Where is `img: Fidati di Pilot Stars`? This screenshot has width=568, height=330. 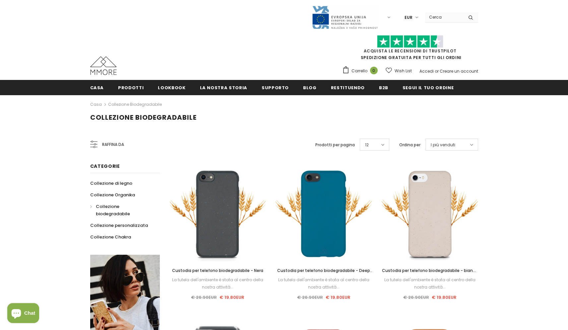
img: Fidati di Pilot Stars is located at coordinates (410, 41).